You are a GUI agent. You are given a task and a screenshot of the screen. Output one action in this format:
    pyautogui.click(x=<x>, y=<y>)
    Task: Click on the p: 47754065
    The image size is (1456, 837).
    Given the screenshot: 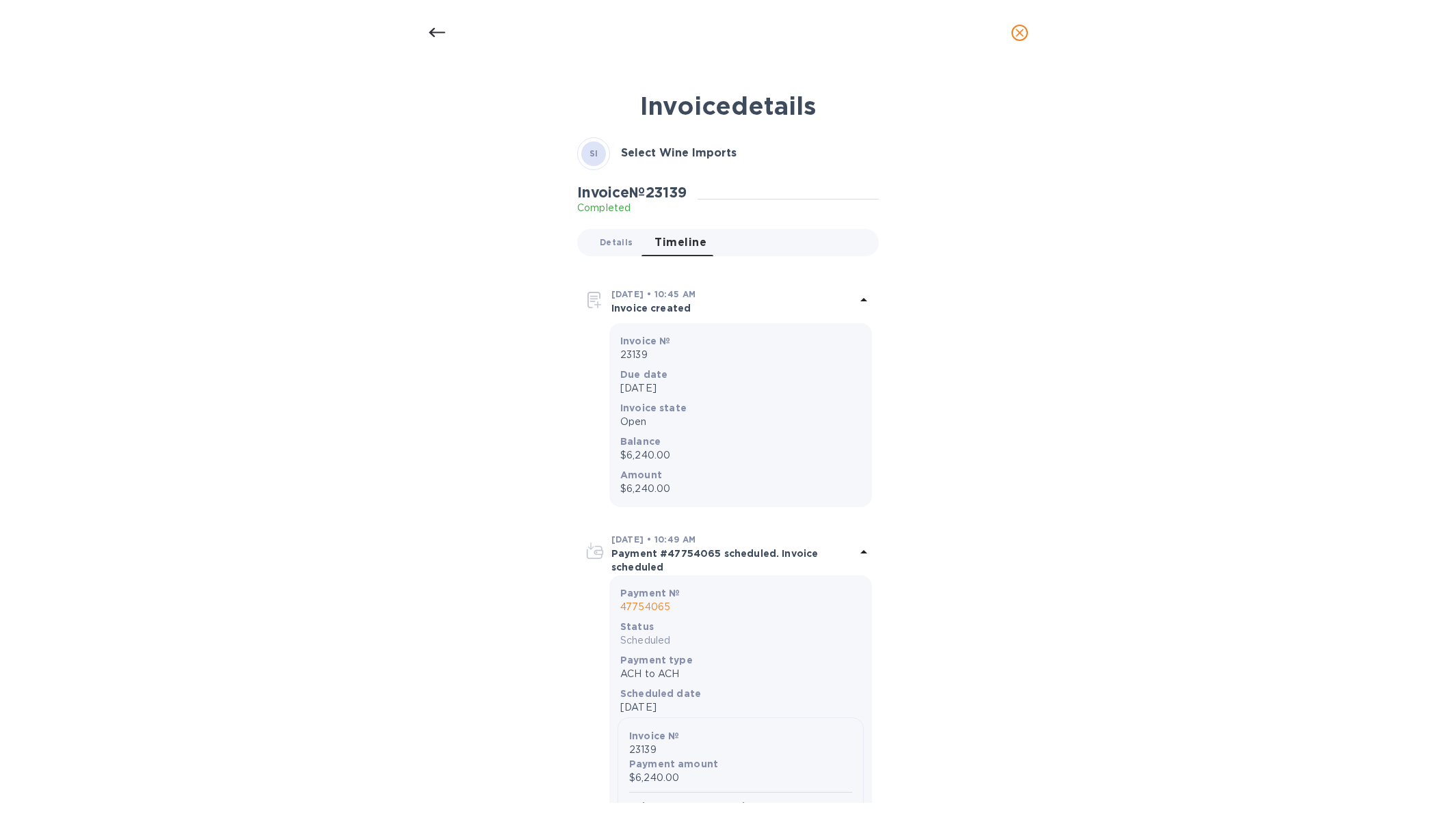 What is the action you would take?
    pyautogui.click(x=741, y=607)
    